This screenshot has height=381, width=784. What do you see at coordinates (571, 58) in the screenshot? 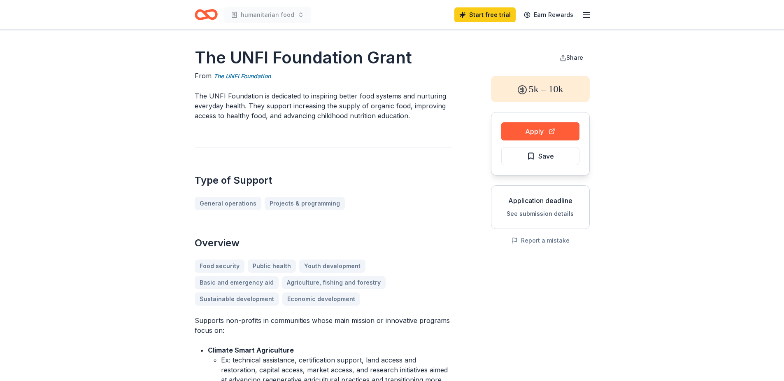
I see `button: Share` at bounding box center [571, 58].